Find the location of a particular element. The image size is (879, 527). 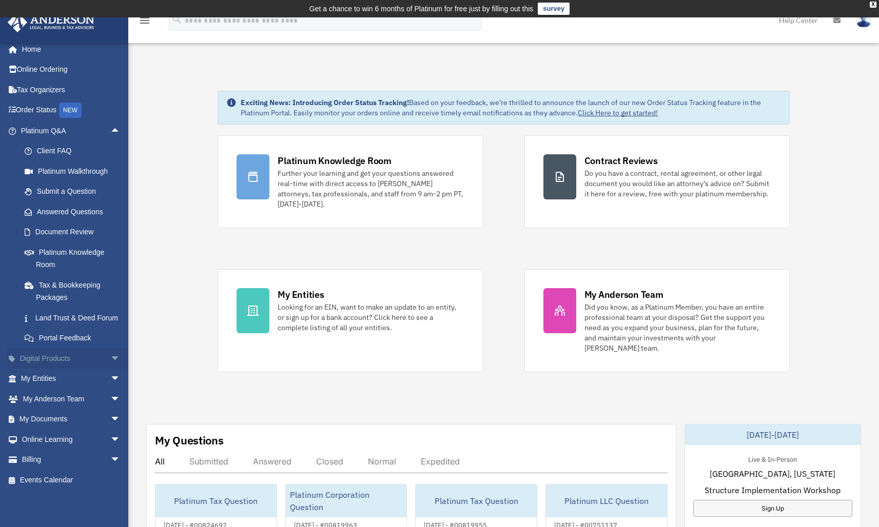

a: menu is located at coordinates (145, 22).